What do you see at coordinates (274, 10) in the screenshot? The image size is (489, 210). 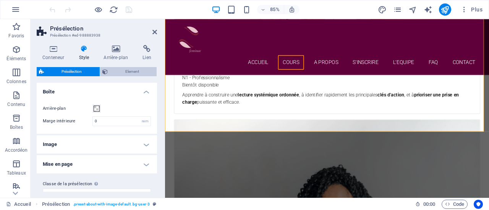 I see `h6: 85%` at bounding box center [274, 10].